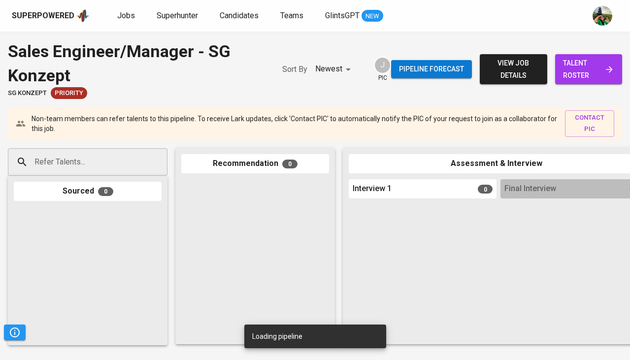 This screenshot has width=630, height=360. Describe the element at coordinates (69, 93) in the screenshot. I see `div: New Job received from Demand Team` at that location.